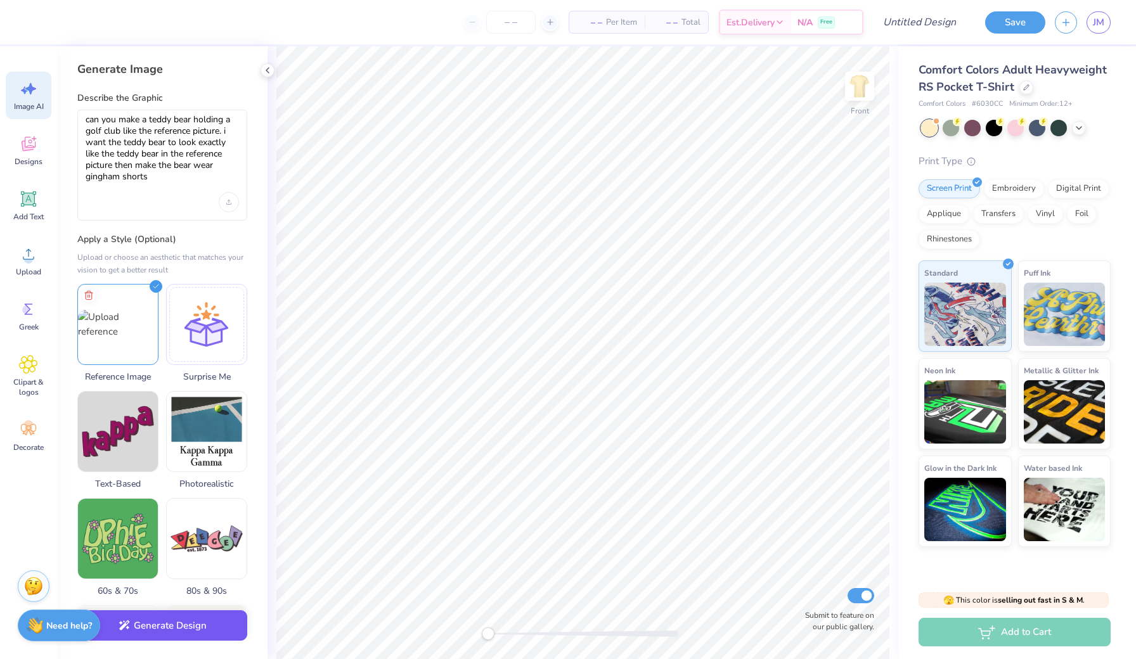 The image size is (1136, 659). I want to click on textarea: can you make a teddy bear holding a golf club like the reference picture. i want the teddy bear t..., so click(162, 148).